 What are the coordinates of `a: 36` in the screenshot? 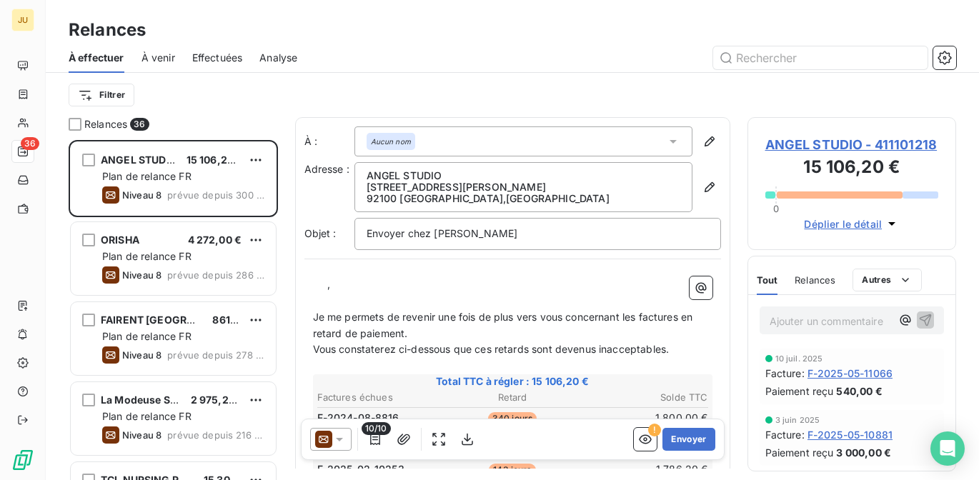 It's located at (22, 152).